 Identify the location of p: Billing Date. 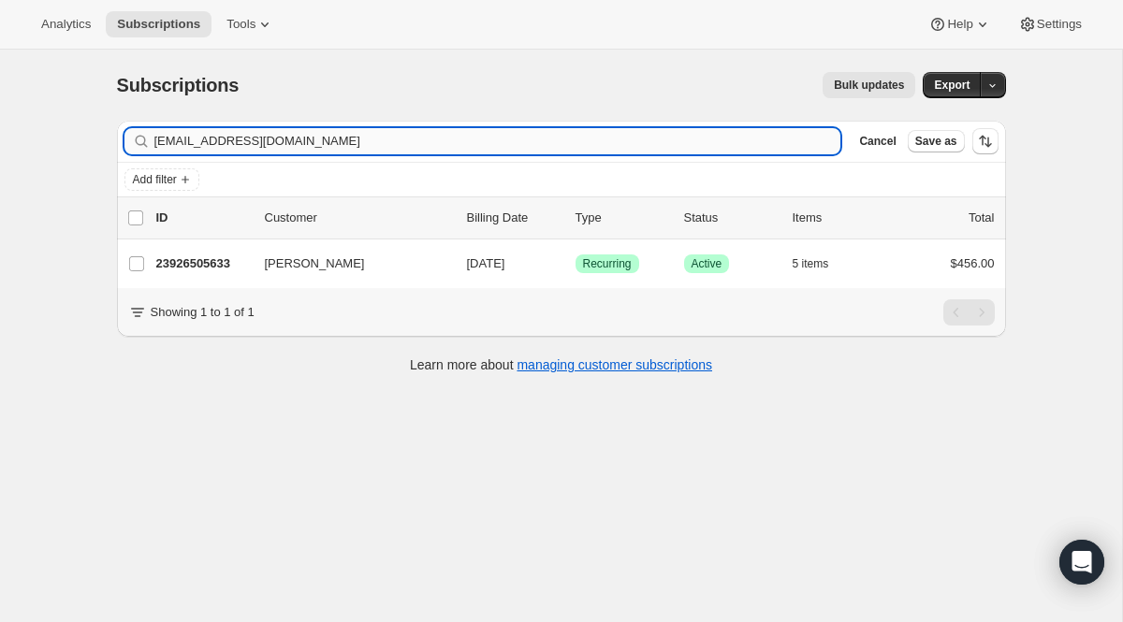
(514, 218).